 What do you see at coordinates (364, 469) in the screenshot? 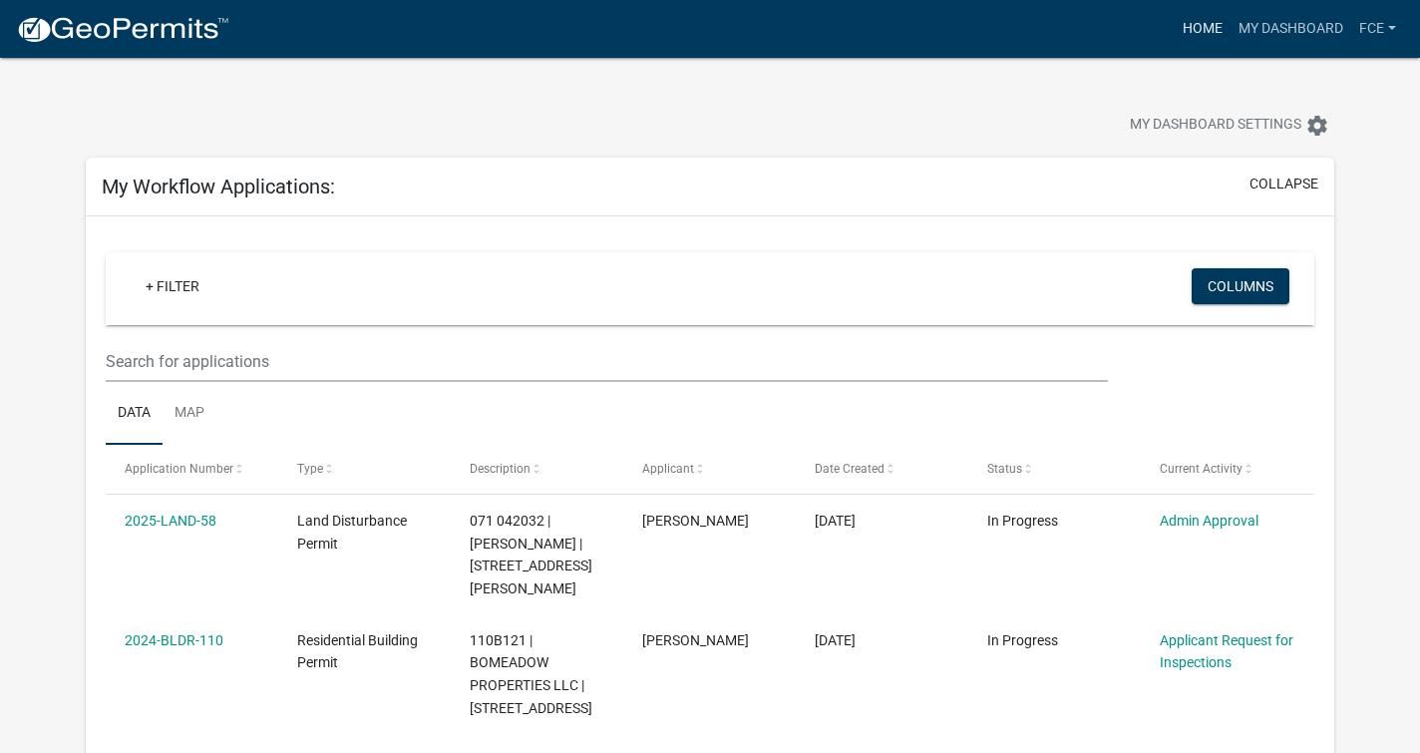
I see `datatable-header-cell: Type` at bounding box center [364, 469].